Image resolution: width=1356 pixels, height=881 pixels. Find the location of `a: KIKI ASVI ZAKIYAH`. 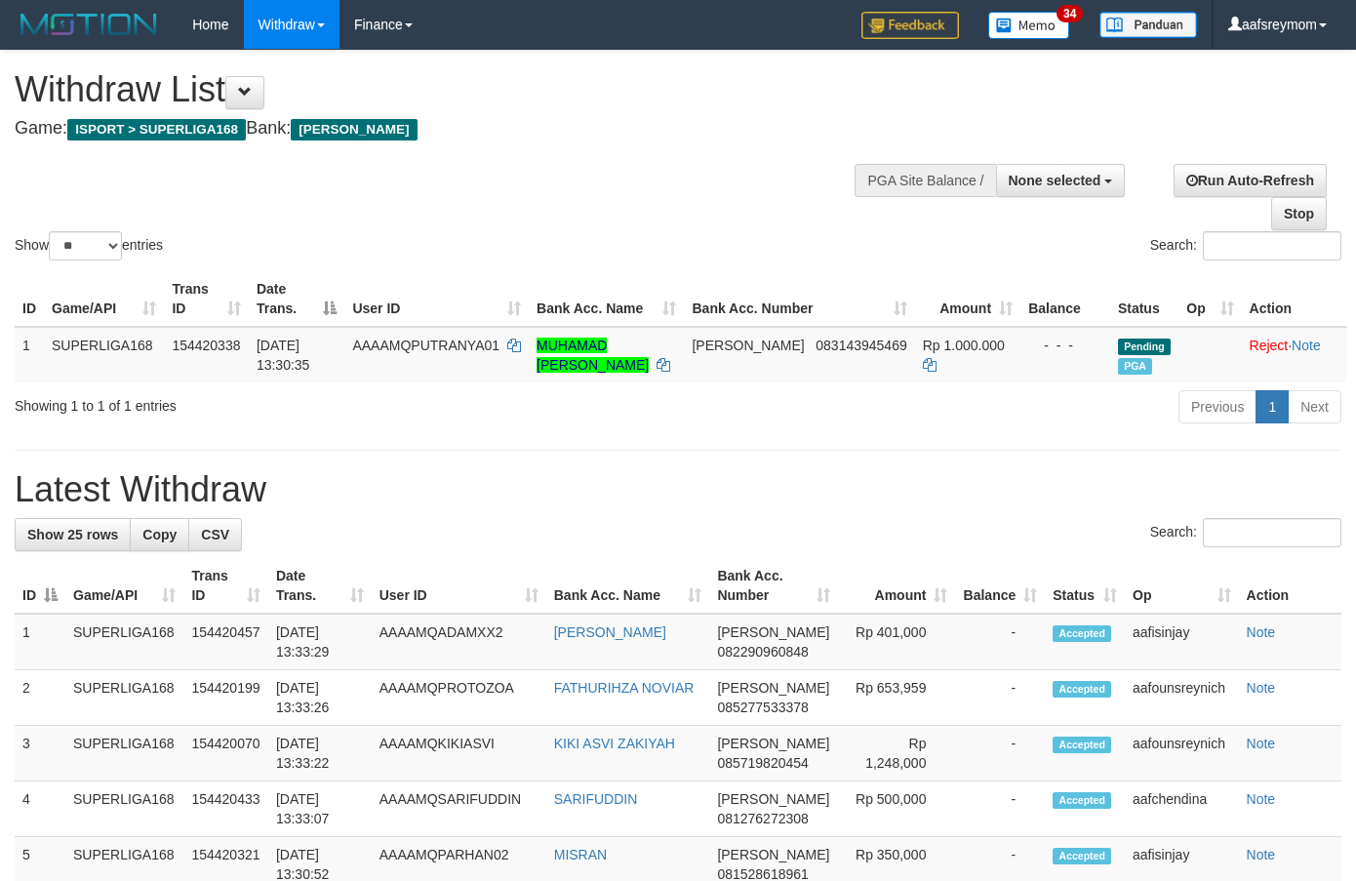

a: KIKI ASVI ZAKIYAH is located at coordinates (614, 743).